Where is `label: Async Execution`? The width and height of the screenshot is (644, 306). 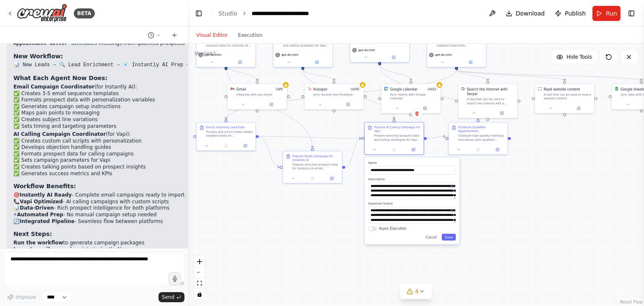 label: Async Execution is located at coordinates (393, 229).